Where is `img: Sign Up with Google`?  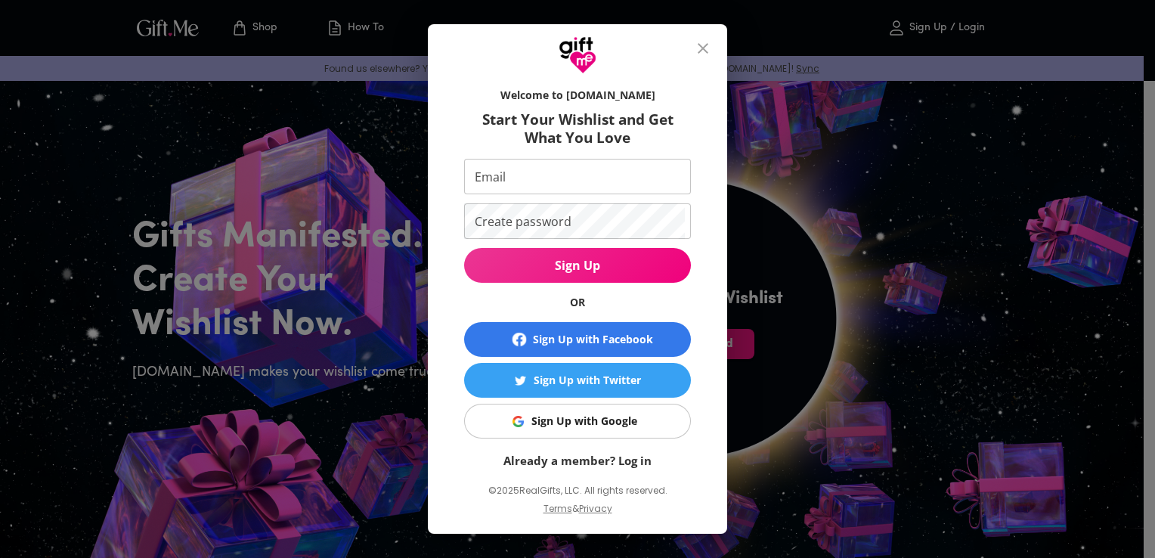
img: Sign Up with Google is located at coordinates (518, 421).